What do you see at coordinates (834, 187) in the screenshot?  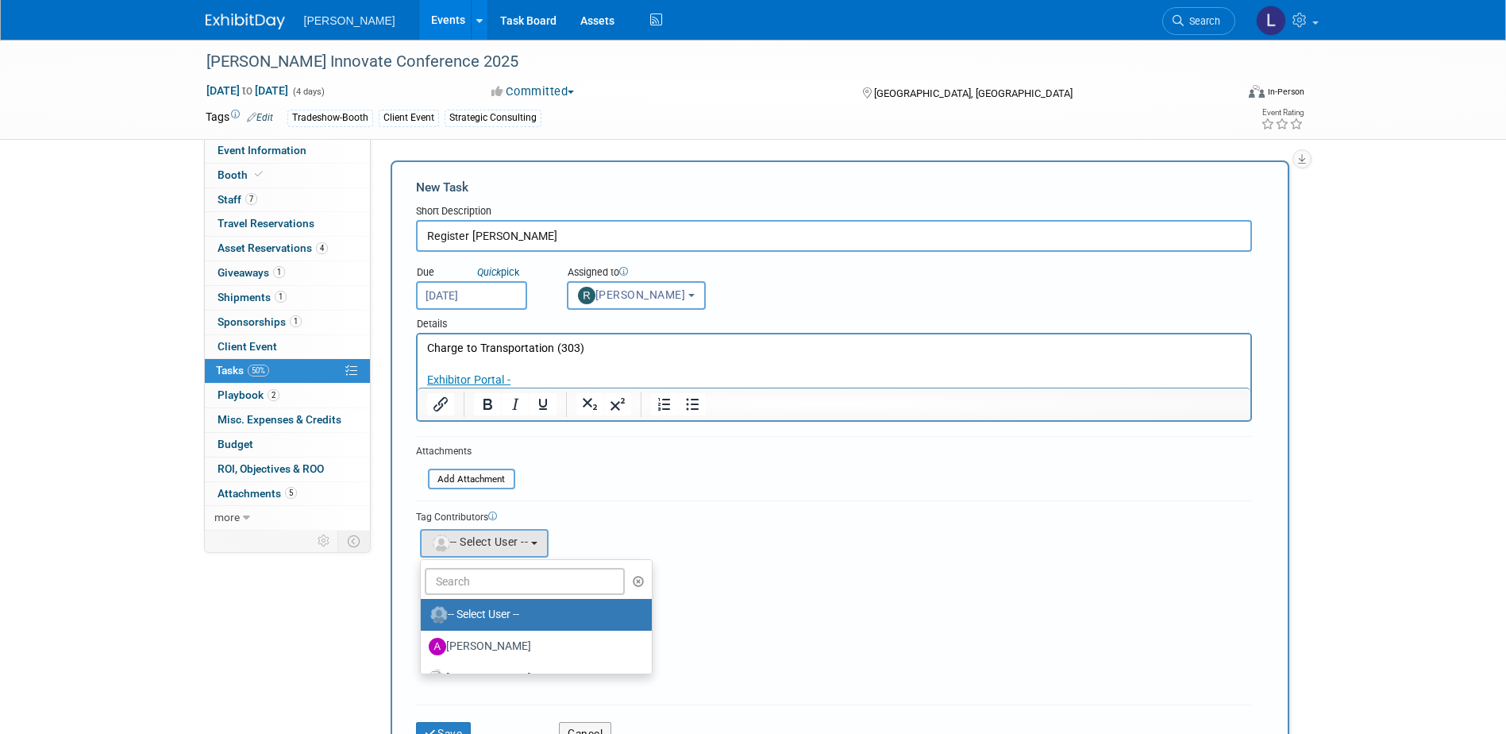 I see `div: New Task` at bounding box center [834, 187].